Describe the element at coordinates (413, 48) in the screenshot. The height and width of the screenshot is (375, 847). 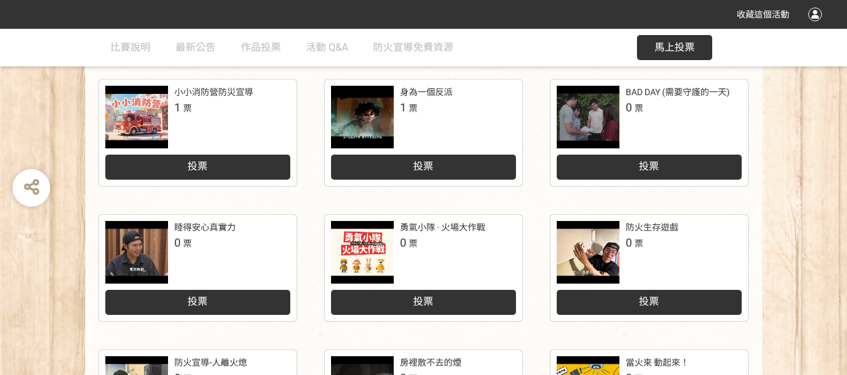
I see `a: 防火宣導免費資源` at that location.